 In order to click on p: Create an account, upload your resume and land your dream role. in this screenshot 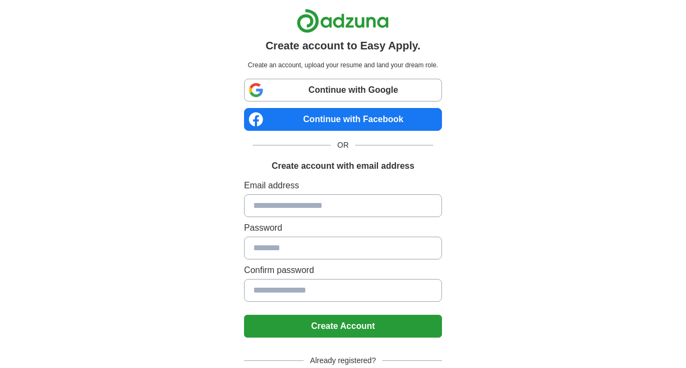, I will do `click(343, 65)`.